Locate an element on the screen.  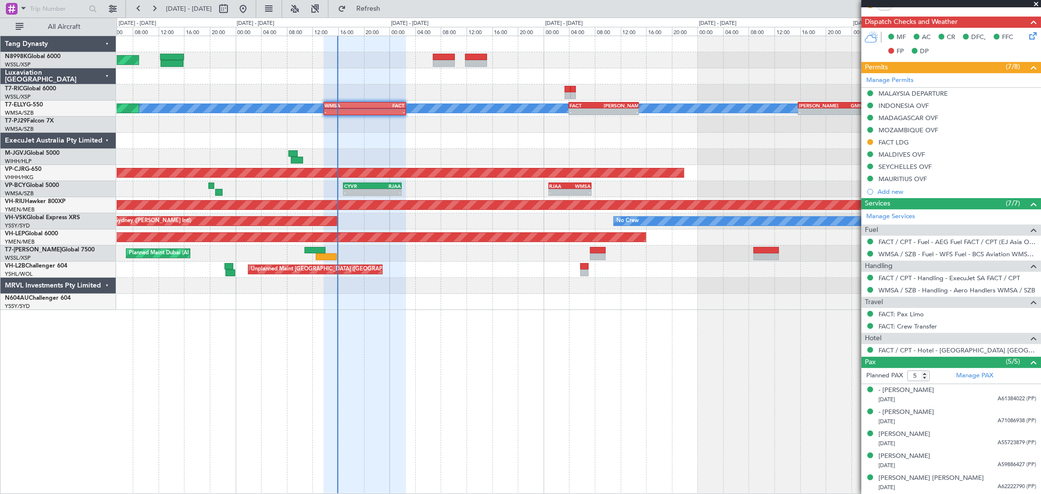
span: (7/8) is located at coordinates (1012, 66).